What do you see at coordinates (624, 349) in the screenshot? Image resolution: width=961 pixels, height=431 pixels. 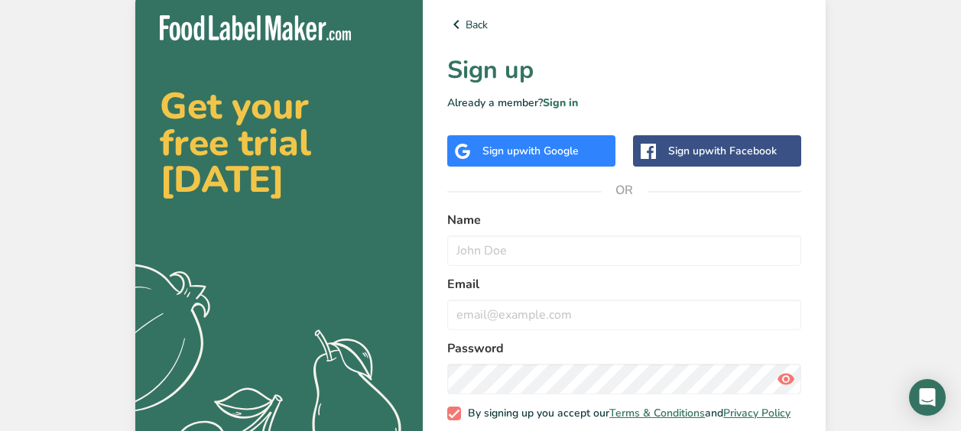 I see `label: Password` at bounding box center [624, 349].